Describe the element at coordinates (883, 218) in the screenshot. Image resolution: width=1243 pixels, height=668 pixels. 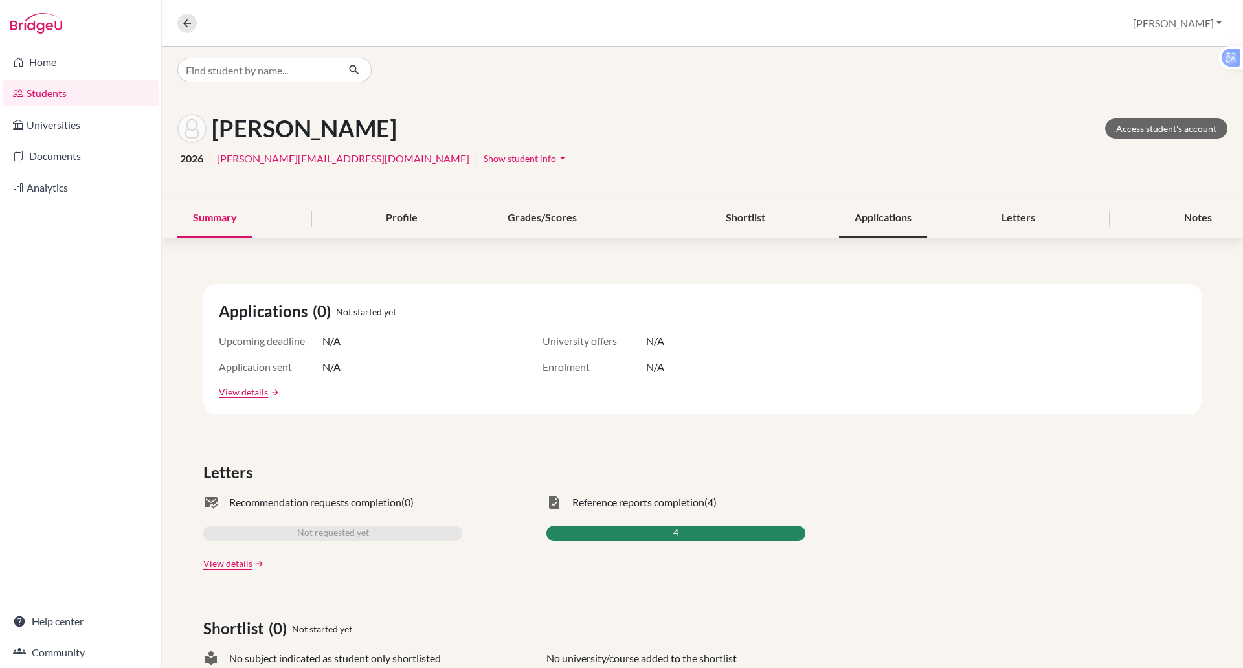
I see `div: Applications` at that location.